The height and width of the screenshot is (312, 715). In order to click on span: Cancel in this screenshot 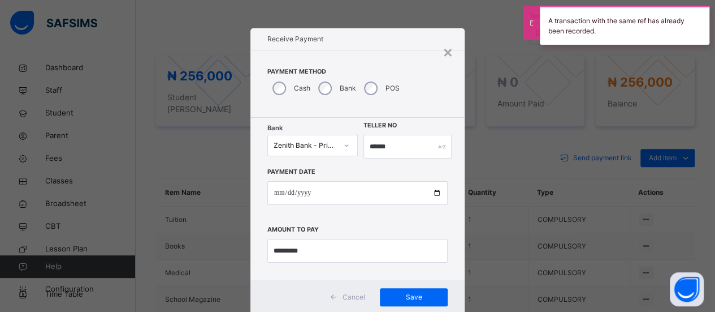, I will do `click(354, 297)`.